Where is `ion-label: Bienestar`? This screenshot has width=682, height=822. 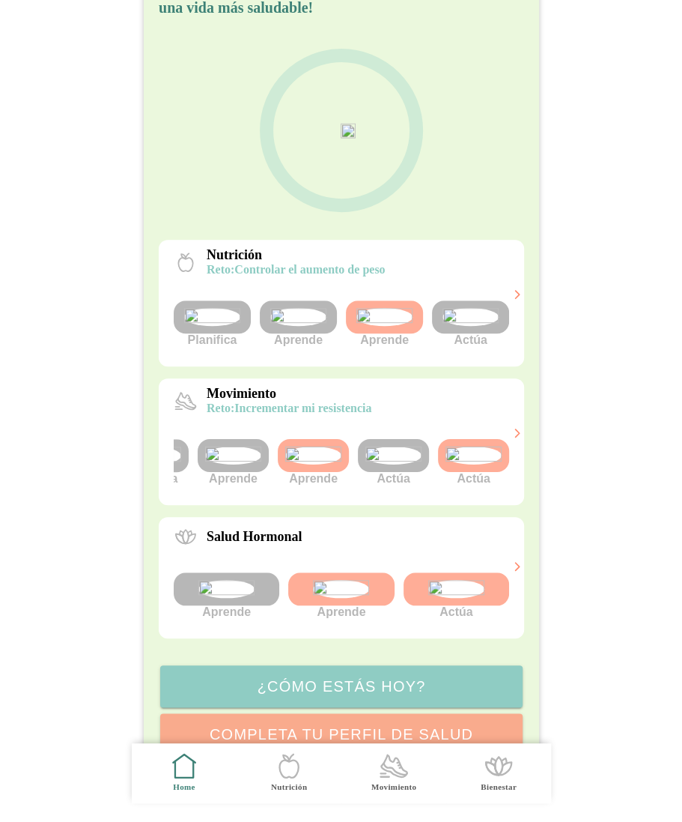 ion-label: Bienestar is located at coordinates (499, 786).